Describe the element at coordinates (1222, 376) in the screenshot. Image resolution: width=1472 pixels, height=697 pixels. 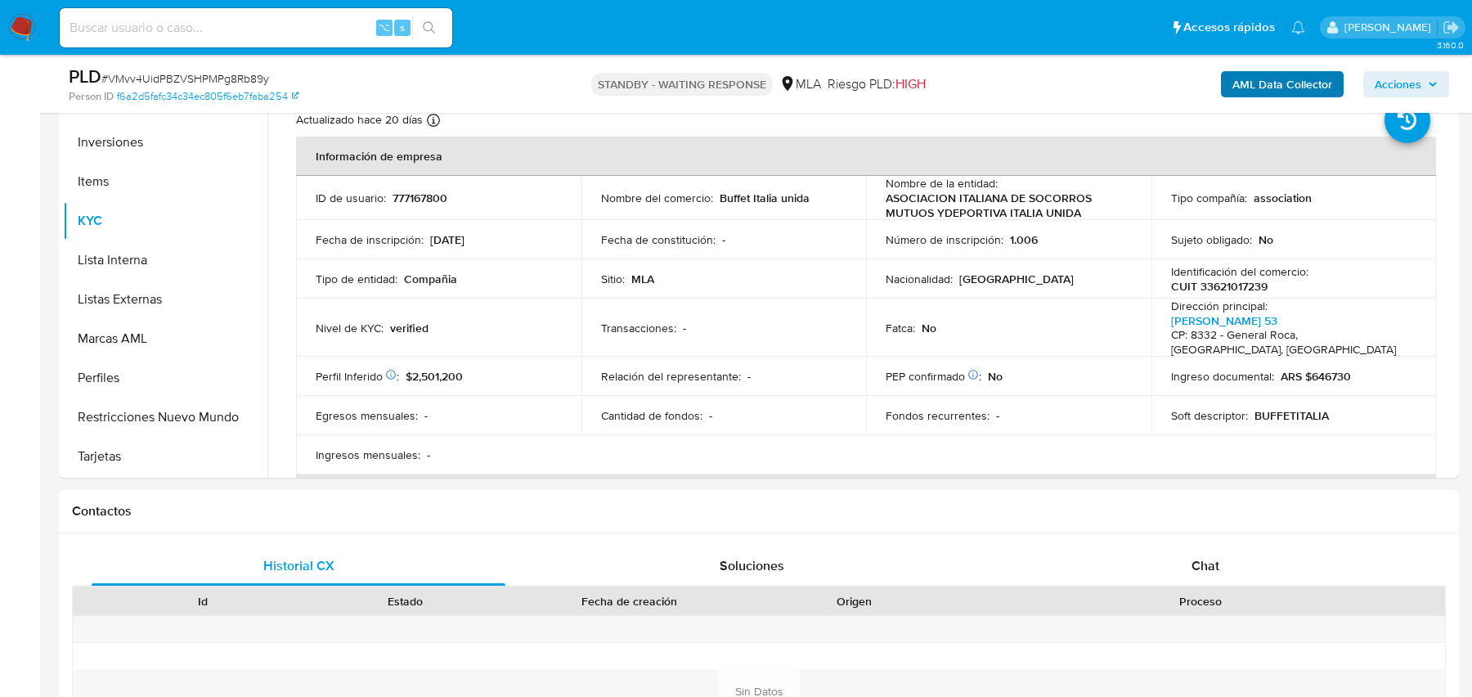
I see `p: Ingreso documental :` at that location.